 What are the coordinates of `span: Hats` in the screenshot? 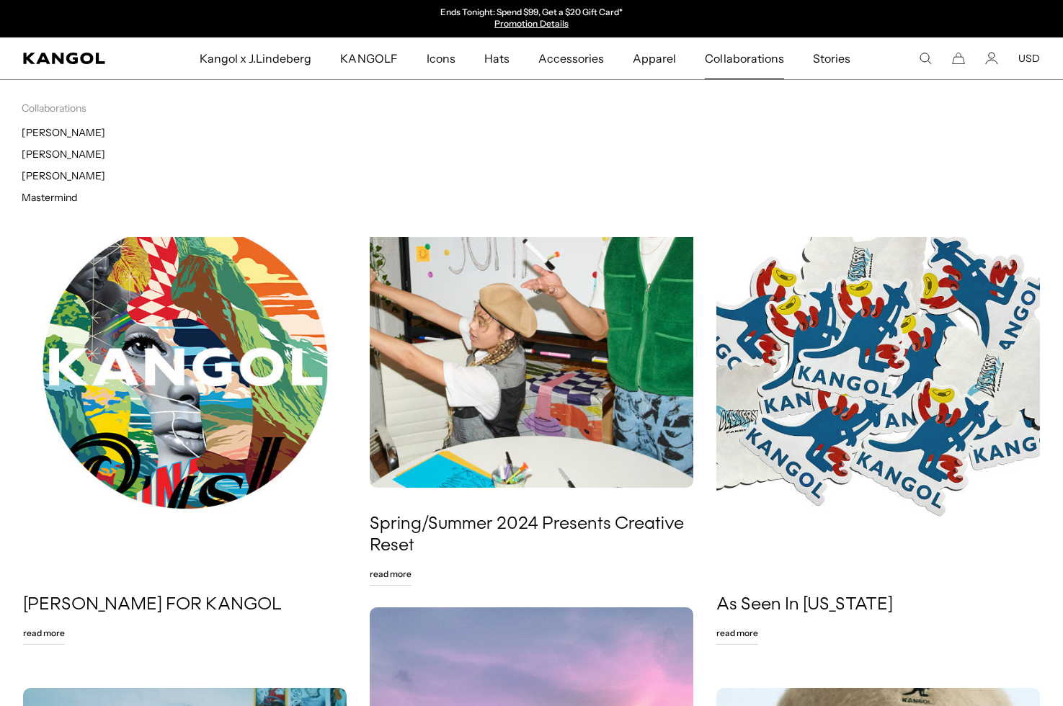 It's located at (497, 58).